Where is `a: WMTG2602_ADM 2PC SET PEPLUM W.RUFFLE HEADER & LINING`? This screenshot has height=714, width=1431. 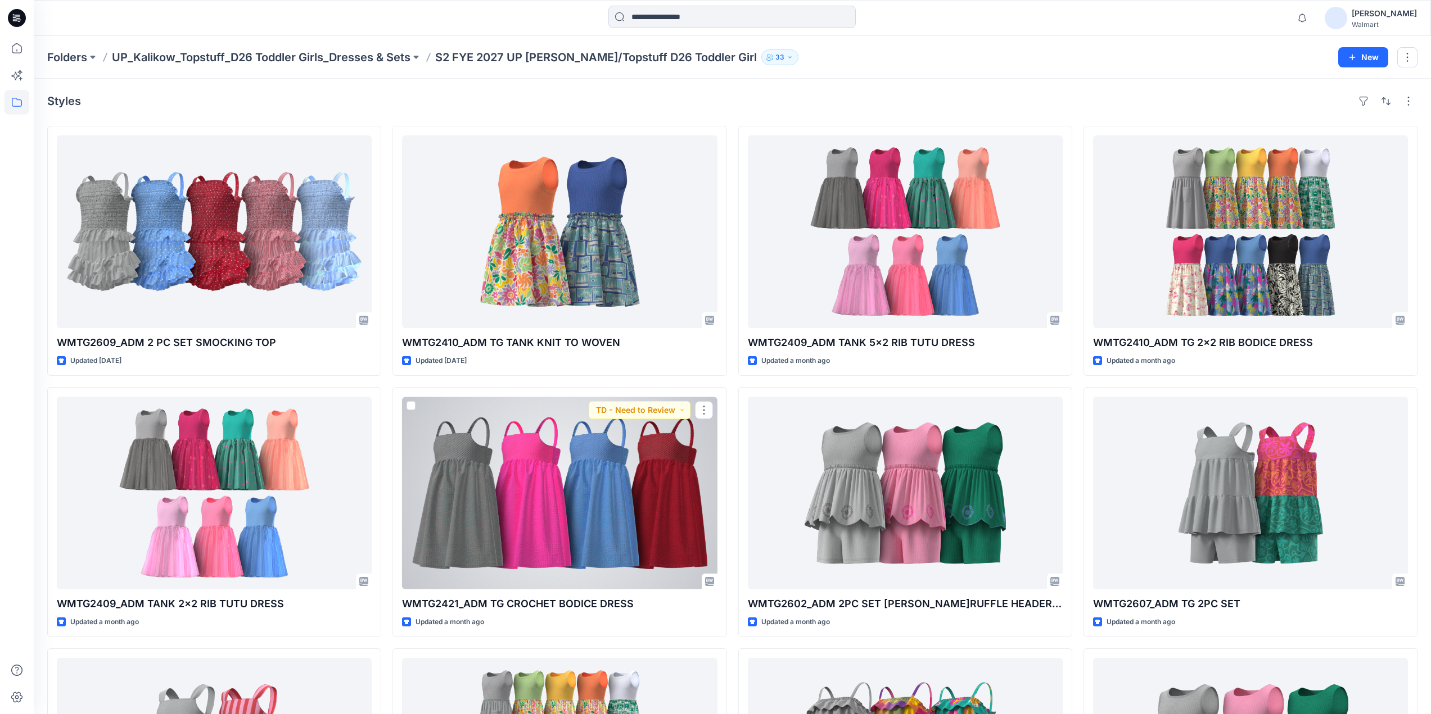
a: WMTG2602_ADM 2PC SET PEPLUM W.RUFFLE HEADER & LINING is located at coordinates (905, 493).